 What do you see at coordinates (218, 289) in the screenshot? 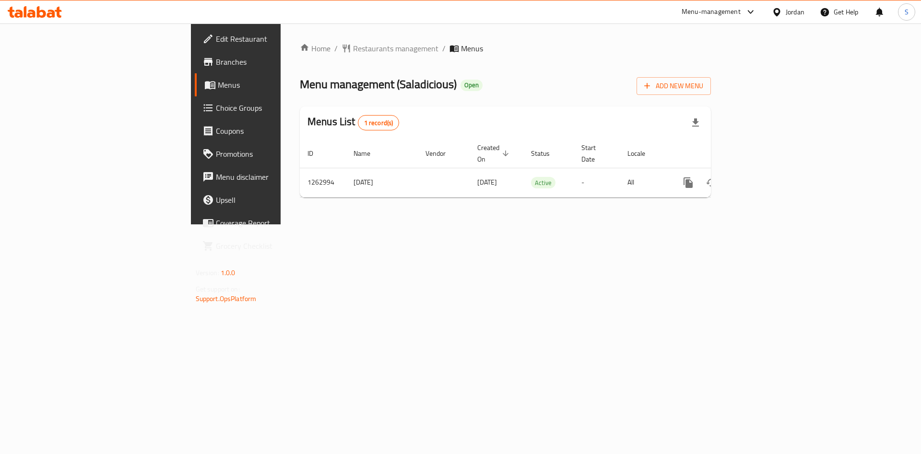
I see `span: Get support on:` at bounding box center [218, 289].